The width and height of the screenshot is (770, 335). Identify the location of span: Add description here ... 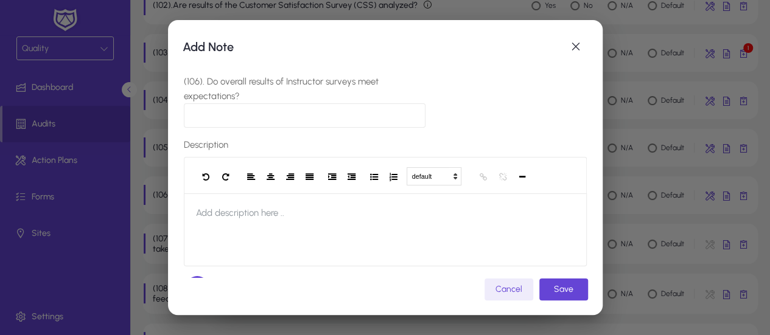
(240, 213).